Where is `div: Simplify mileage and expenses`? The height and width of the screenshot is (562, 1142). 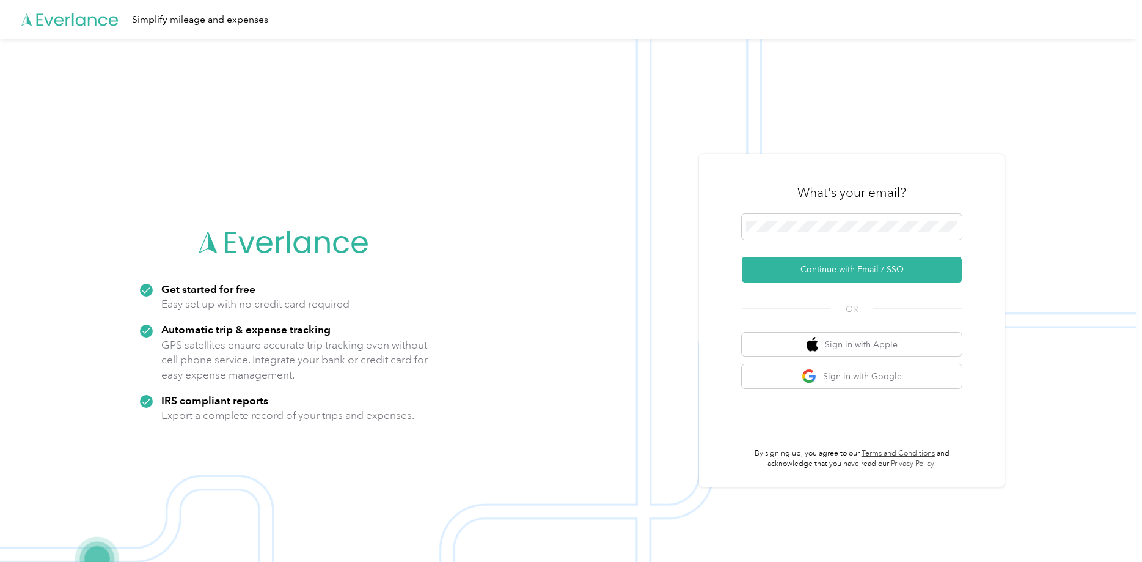
div: Simplify mileage and expenses is located at coordinates (200, 20).